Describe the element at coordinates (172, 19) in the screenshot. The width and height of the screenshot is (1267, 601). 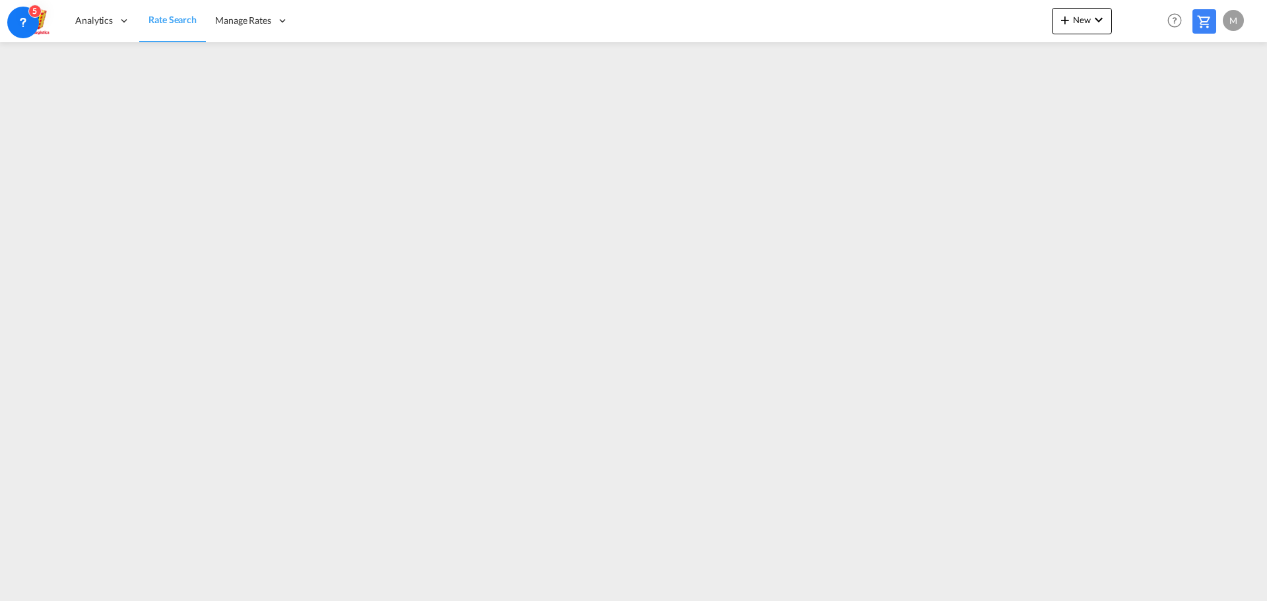
I see `span: Rate Search` at that location.